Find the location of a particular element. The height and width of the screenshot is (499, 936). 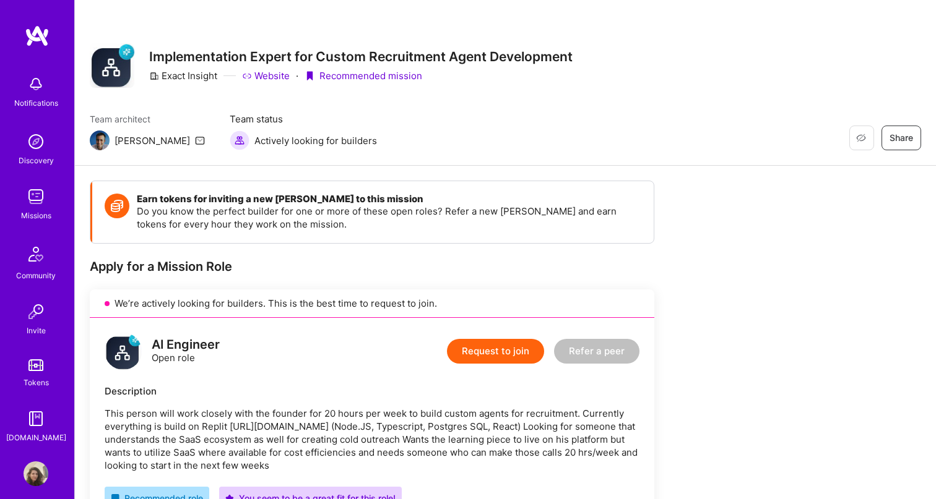

div: Notifications is located at coordinates (36, 103).